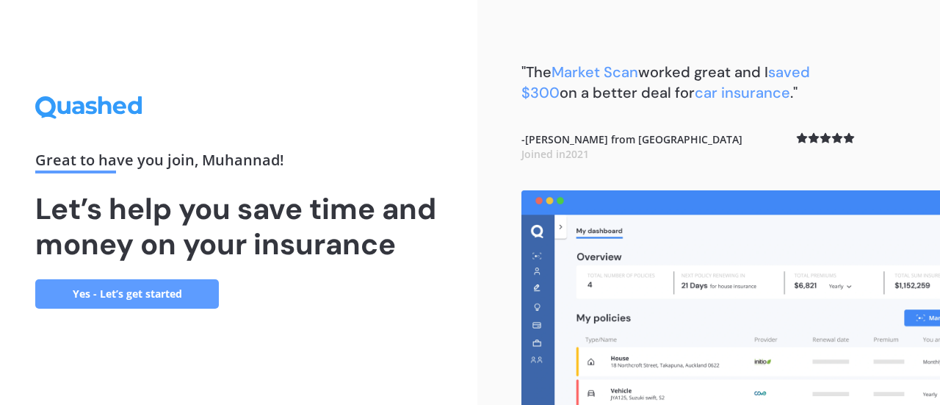  Describe the element at coordinates (555, 153) in the screenshot. I see `span: Joined in 2021` at that location.